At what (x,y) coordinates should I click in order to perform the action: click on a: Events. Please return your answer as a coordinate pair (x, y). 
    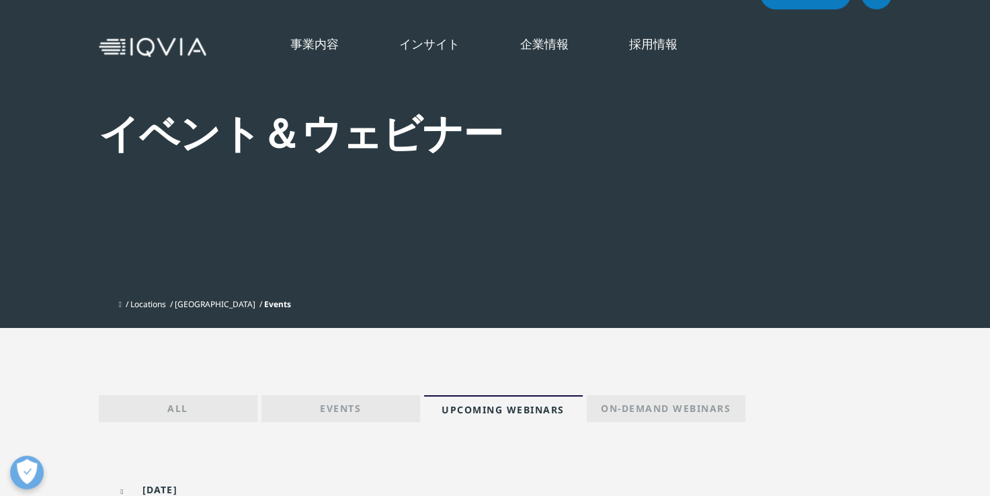
    Looking at the image, I should click on (341, 409).